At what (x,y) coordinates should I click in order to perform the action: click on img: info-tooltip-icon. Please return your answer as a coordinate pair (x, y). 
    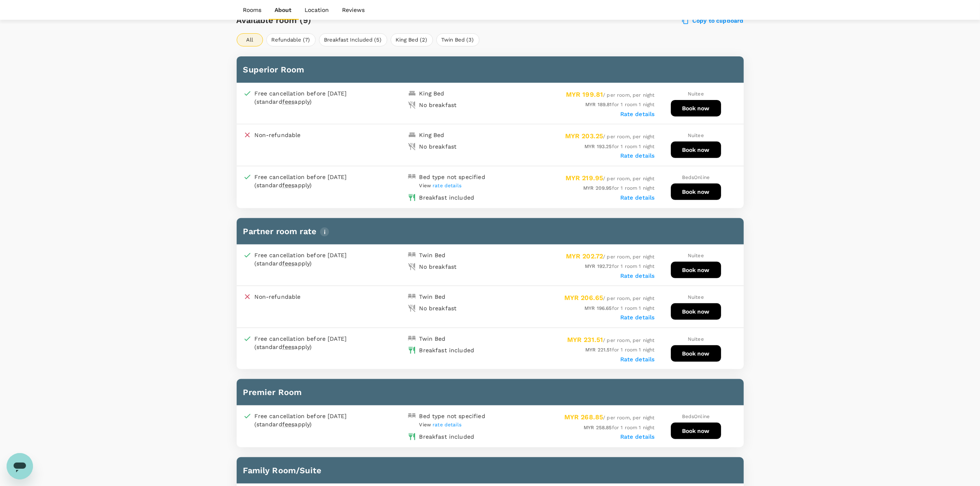
    Looking at the image, I should click on (324, 232).